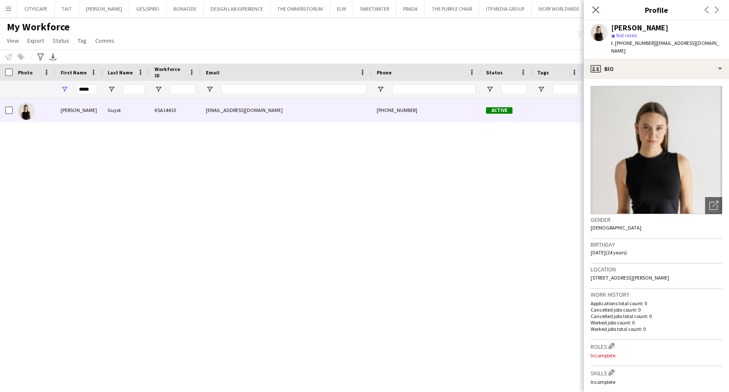  What do you see at coordinates (82, 41) in the screenshot?
I see `a: Tag` at bounding box center [82, 41].